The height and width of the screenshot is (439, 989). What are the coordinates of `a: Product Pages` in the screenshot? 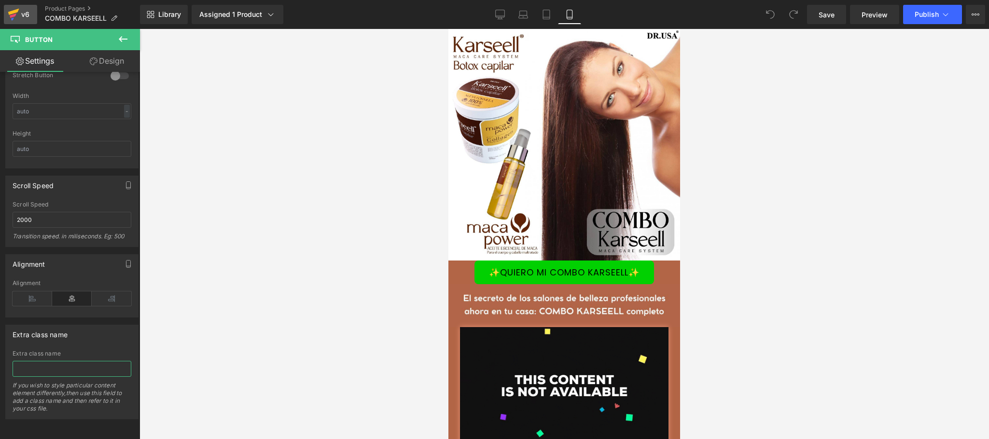 It's located at (92, 9).